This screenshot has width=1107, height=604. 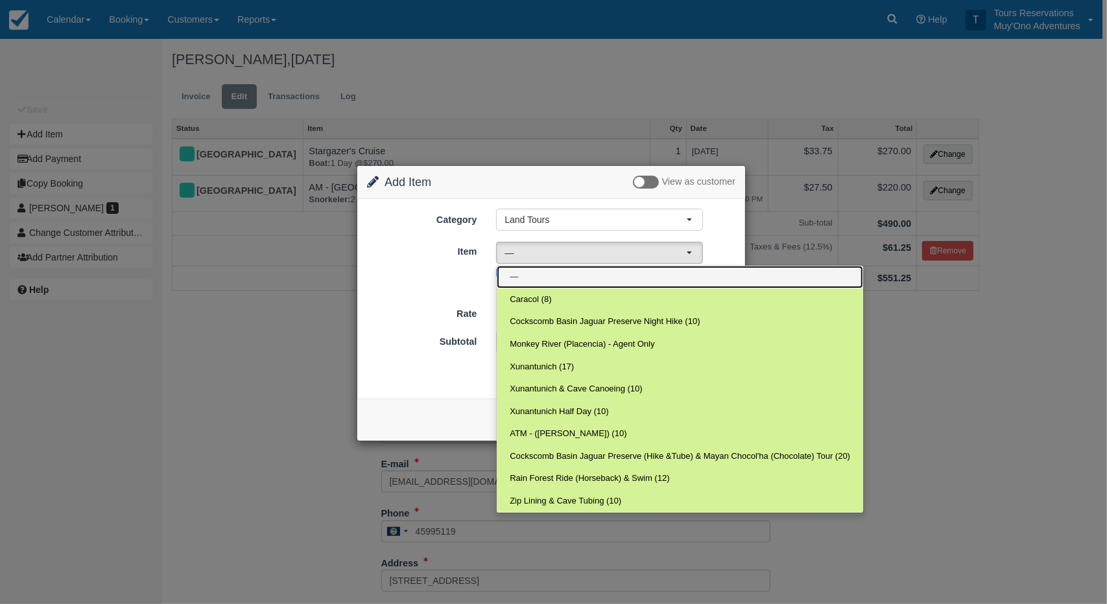 What do you see at coordinates (530, 300) in the screenshot?
I see `span: Caracol (8)` at bounding box center [530, 300].